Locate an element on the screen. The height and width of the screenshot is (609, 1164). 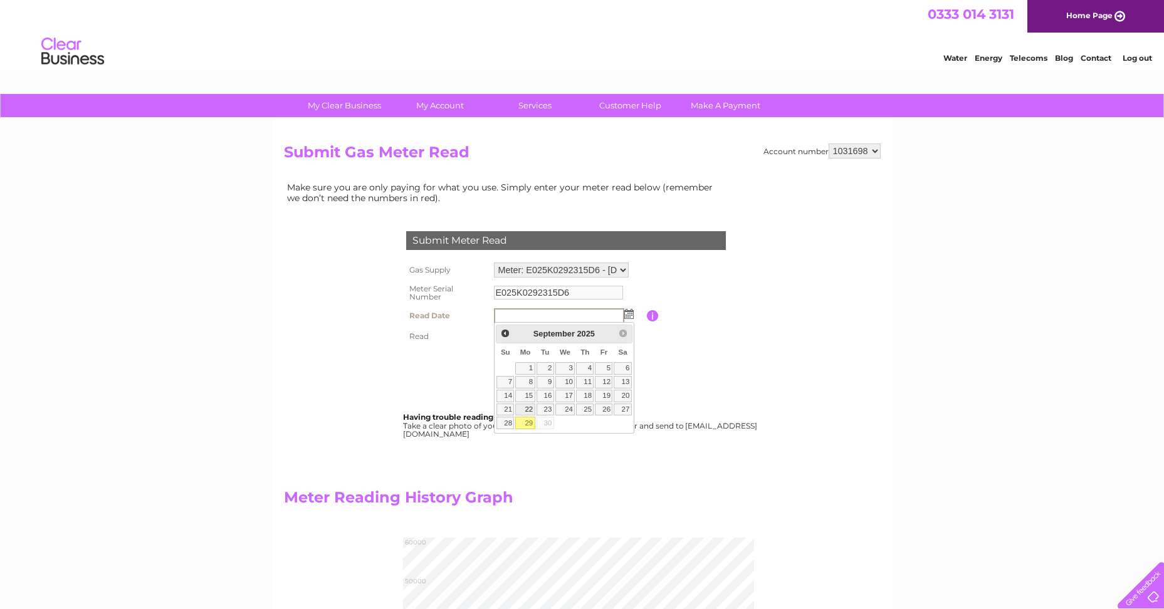
a: Customer Help is located at coordinates (630, 105).